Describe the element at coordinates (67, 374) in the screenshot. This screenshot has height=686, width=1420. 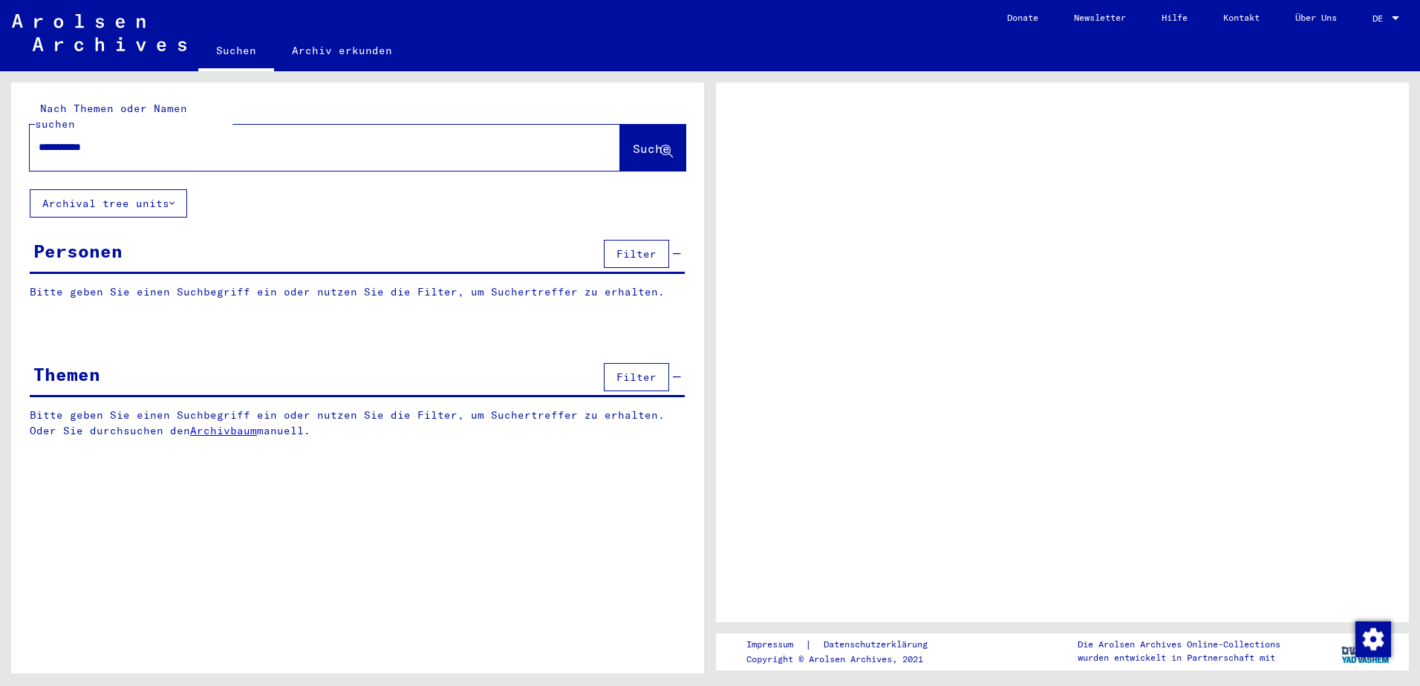
I see `div: Themen` at that location.